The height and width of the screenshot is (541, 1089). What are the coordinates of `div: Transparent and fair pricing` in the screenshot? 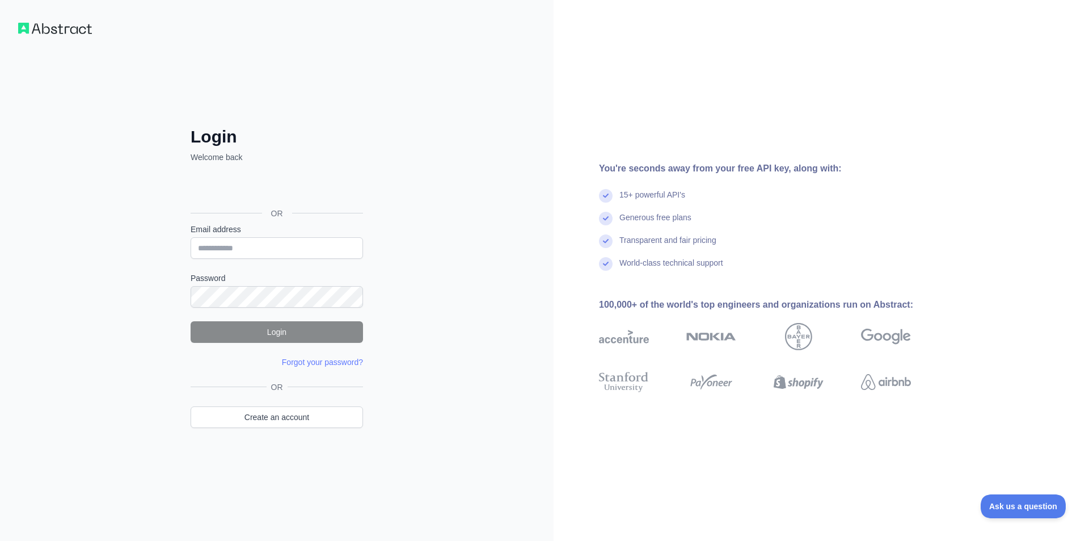 It's located at (668, 246).